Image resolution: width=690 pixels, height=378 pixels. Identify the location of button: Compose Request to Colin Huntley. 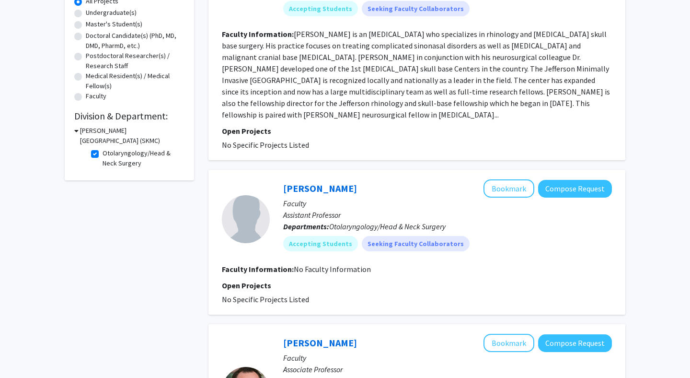
(575, 343).